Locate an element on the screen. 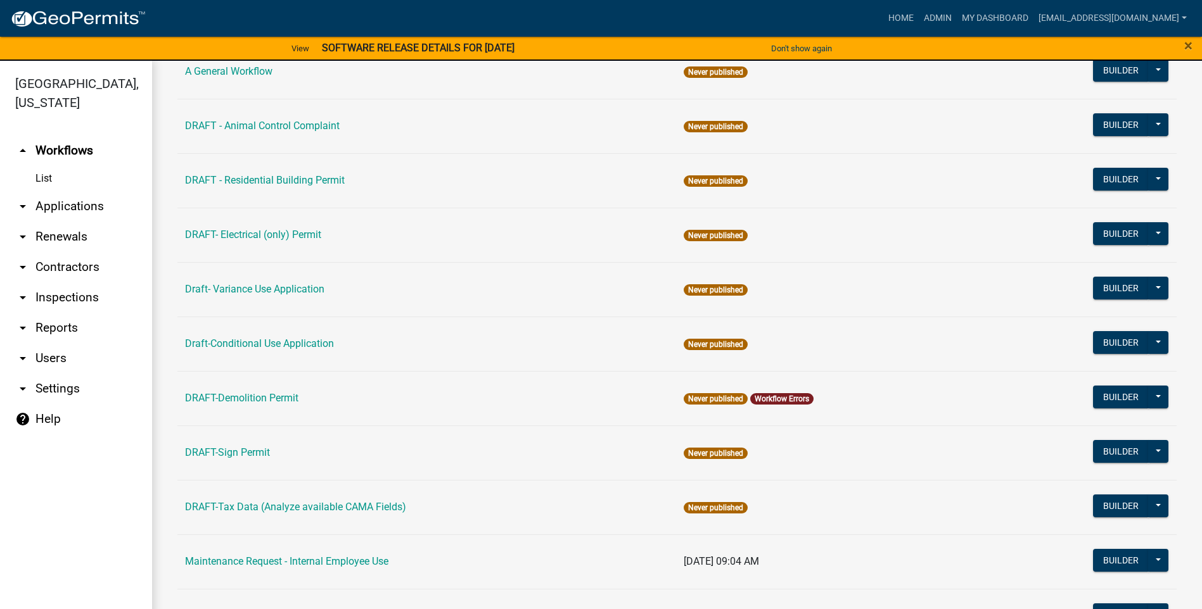  button: Close is located at coordinates (1188, 46).